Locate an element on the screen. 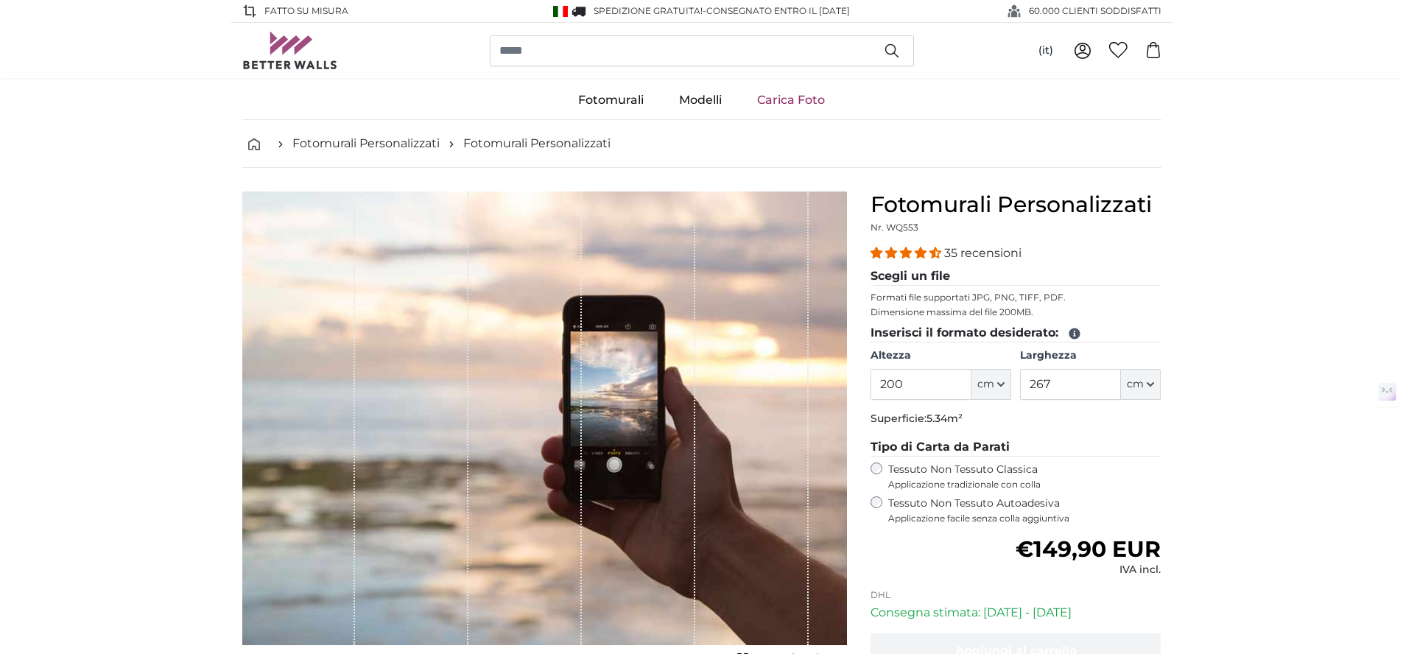  img: Italia is located at coordinates (561, 11).